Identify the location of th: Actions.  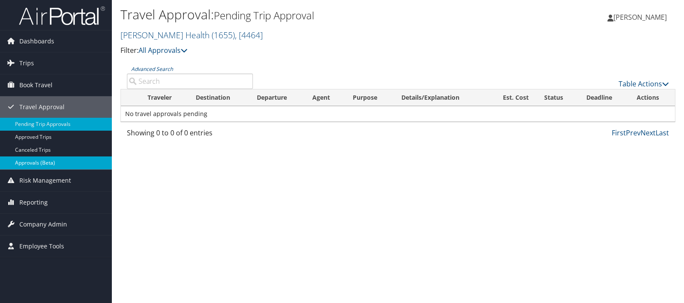
(652, 98).